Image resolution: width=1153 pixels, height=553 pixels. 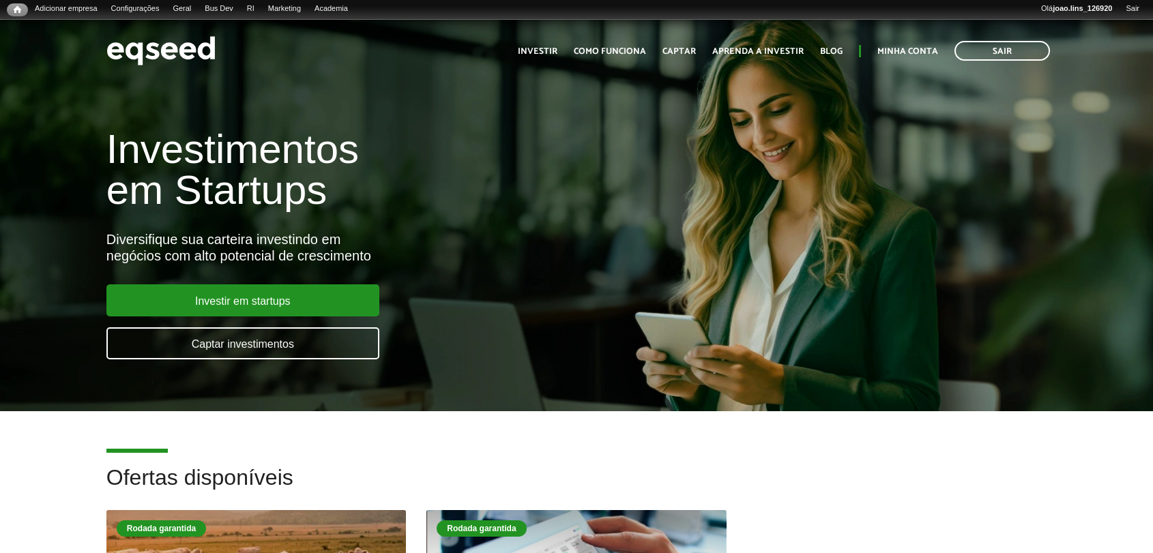 I want to click on a: Academia, so click(x=331, y=9).